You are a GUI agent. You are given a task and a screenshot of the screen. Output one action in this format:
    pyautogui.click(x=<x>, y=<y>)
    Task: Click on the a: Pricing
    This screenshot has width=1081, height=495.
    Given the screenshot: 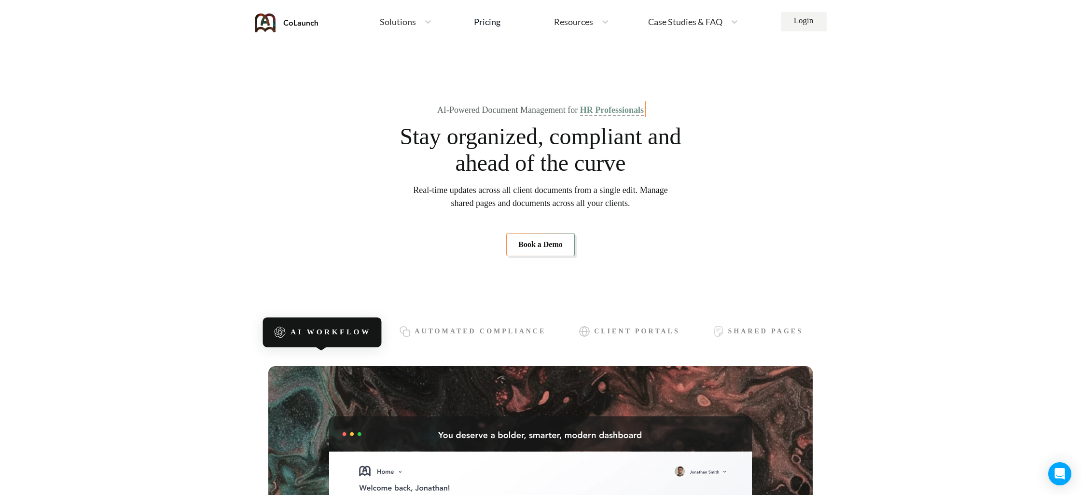 What is the action you would take?
    pyautogui.click(x=487, y=22)
    